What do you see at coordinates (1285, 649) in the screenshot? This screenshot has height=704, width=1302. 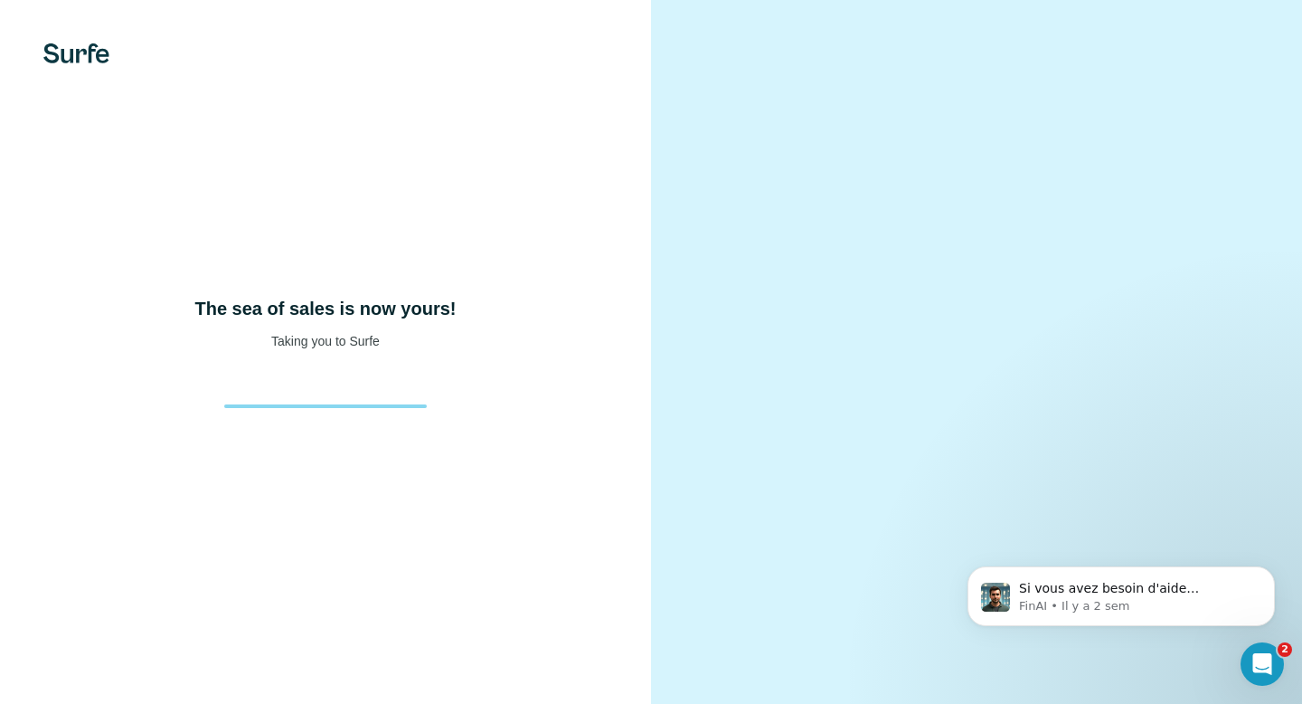 I see `span: 2` at bounding box center [1285, 649].